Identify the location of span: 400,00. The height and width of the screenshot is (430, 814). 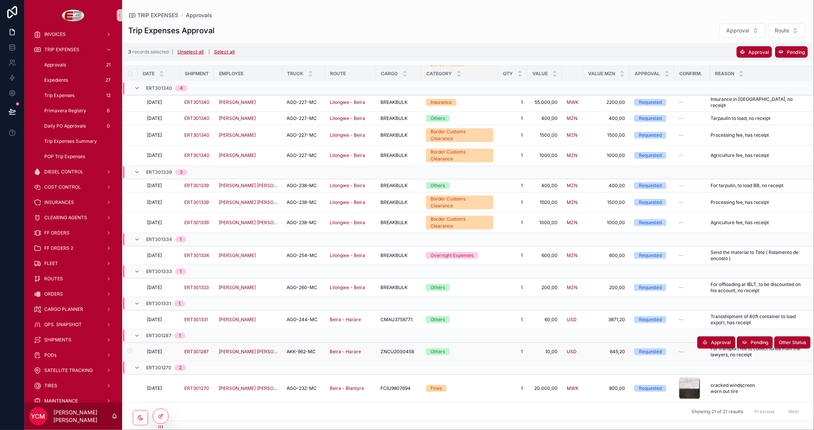
(606, 118).